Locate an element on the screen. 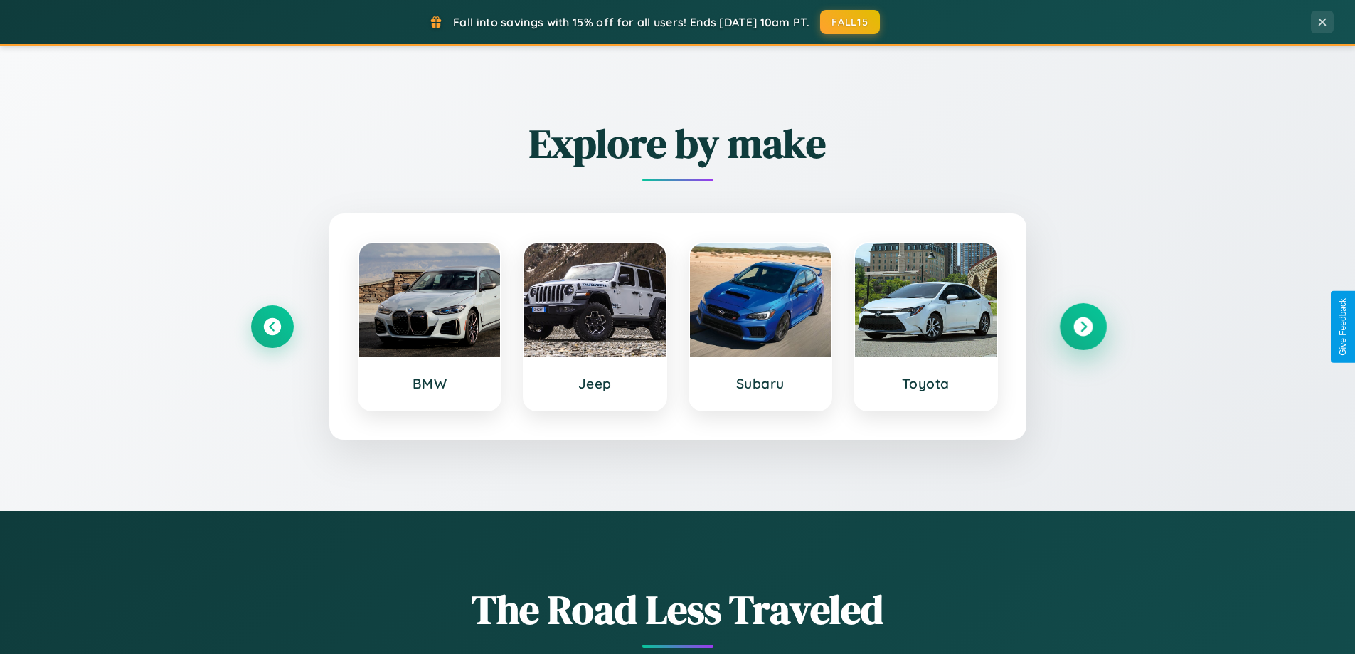  h3: Toyota is located at coordinates (926, 383).